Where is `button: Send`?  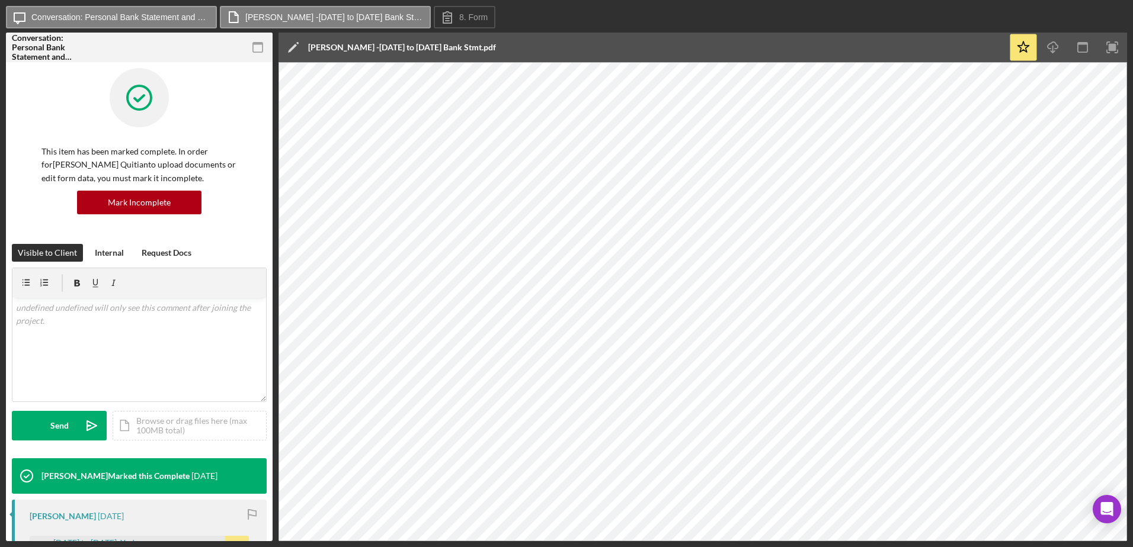
button: Send is located at coordinates (59, 426).